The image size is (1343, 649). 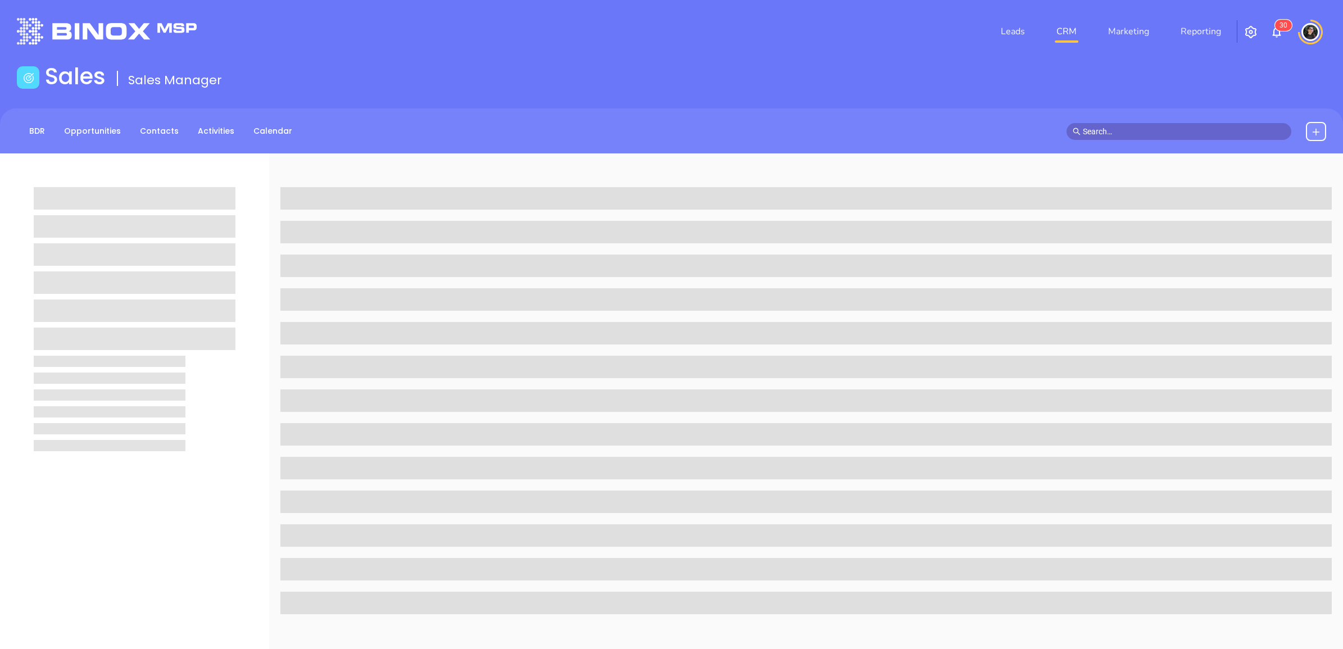 What do you see at coordinates (1012, 31) in the screenshot?
I see `a: Leads` at bounding box center [1012, 31].